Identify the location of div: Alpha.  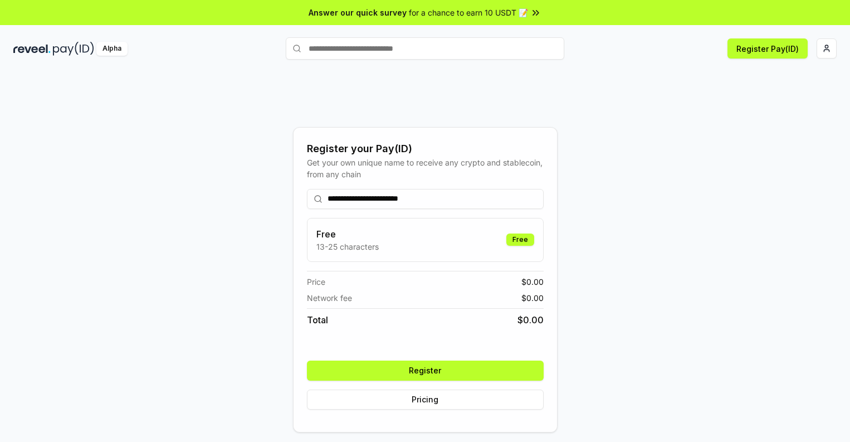
(112, 48).